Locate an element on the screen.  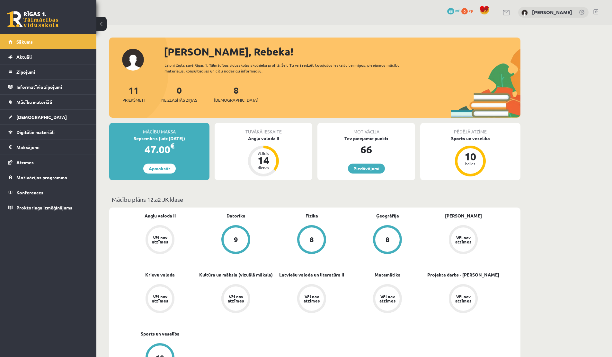
a: 66 mP is located at coordinates (453, 11).